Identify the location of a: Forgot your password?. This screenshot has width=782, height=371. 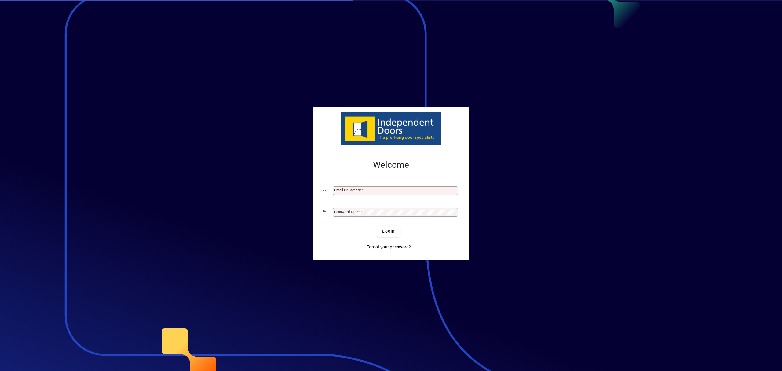
(388, 247).